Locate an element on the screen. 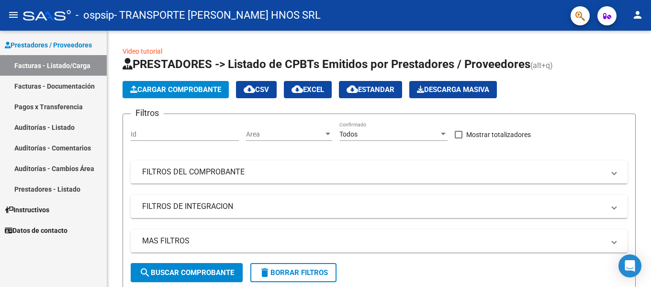 The width and height of the screenshot is (651, 287). a: Video tutorial is located at coordinates (142, 51).